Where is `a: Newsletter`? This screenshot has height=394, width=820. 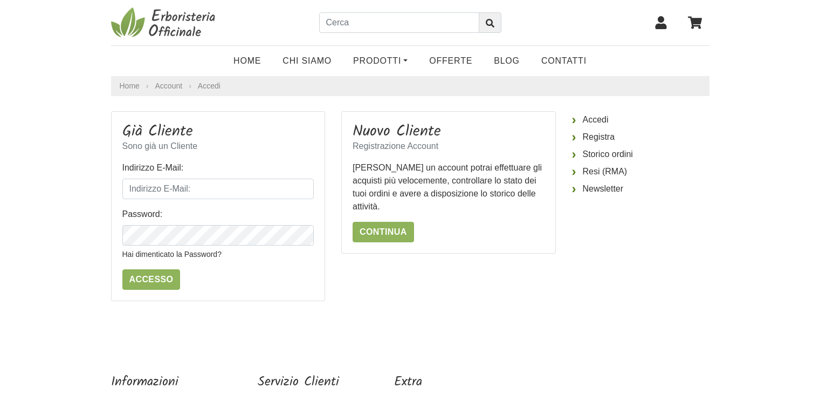
a: Newsletter is located at coordinates (641, 189).